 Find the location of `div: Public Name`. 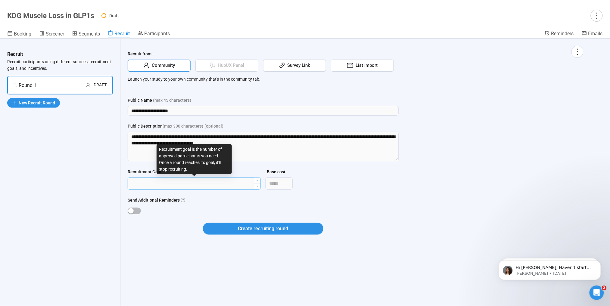

div: Public Name is located at coordinates (159, 100).